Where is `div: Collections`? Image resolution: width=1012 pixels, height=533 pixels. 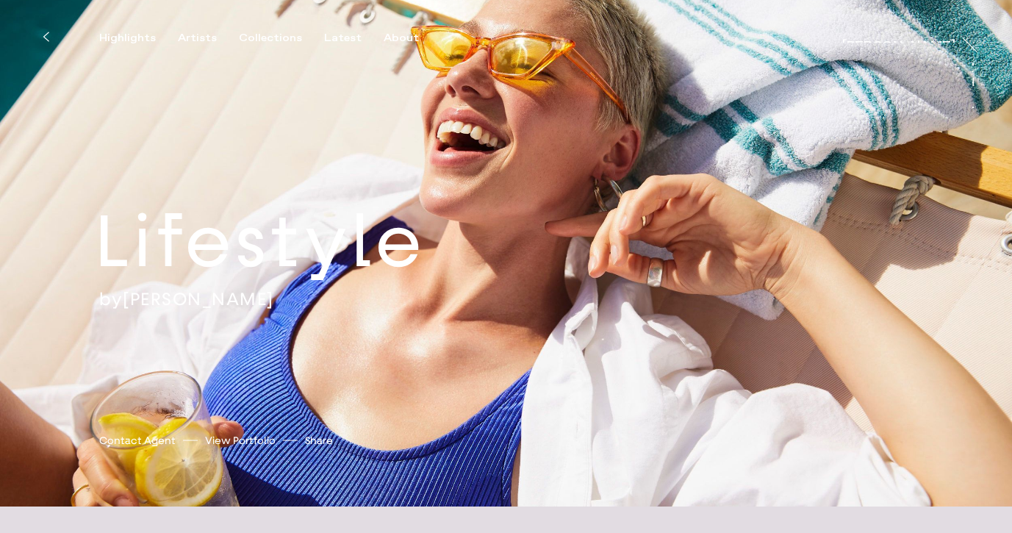
div: Collections is located at coordinates (270, 38).